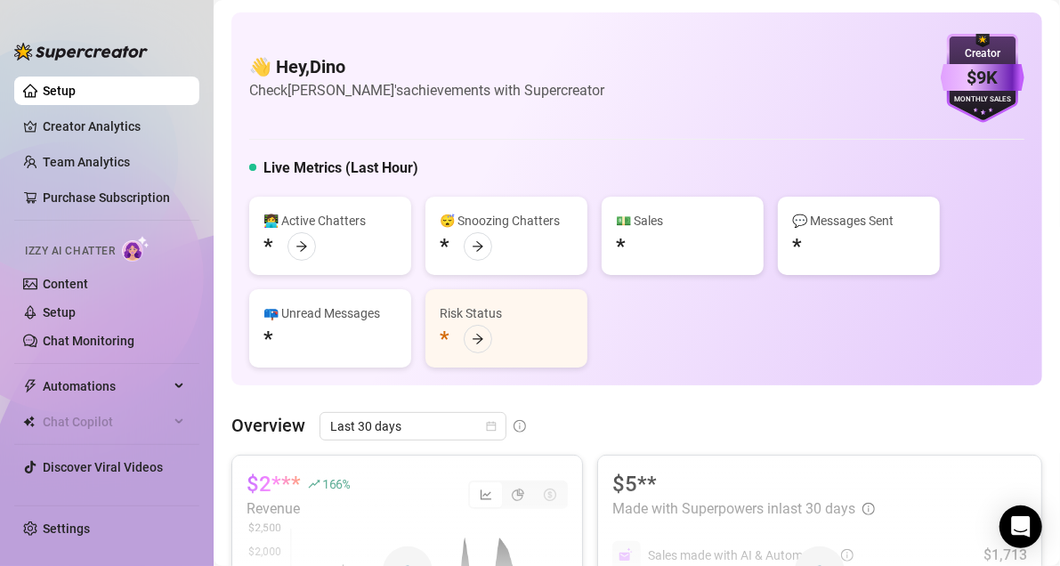 Image resolution: width=1060 pixels, height=566 pixels. Describe the element at coordinates (983, 100) in the screenshot. I see `div: Monthly Sales` at that location.